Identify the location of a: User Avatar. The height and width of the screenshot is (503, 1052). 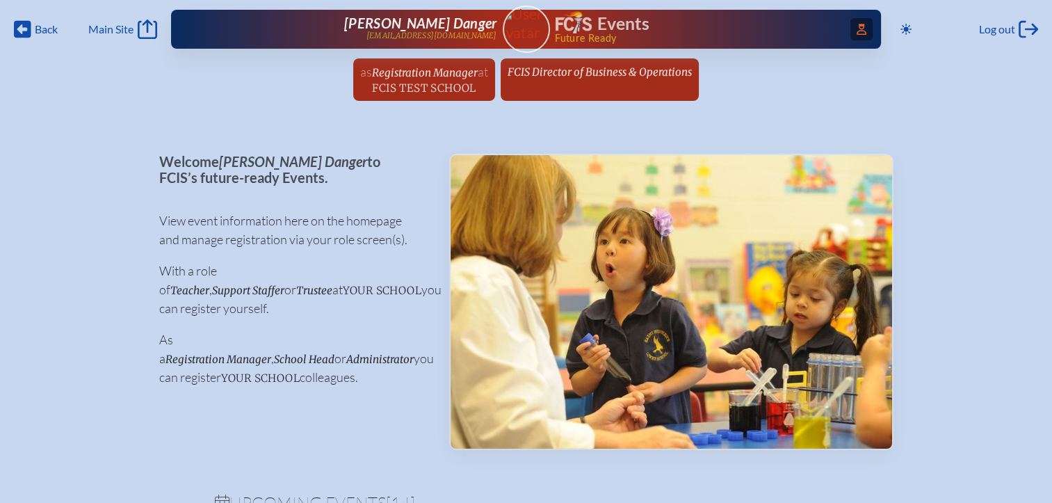
(526, 29).